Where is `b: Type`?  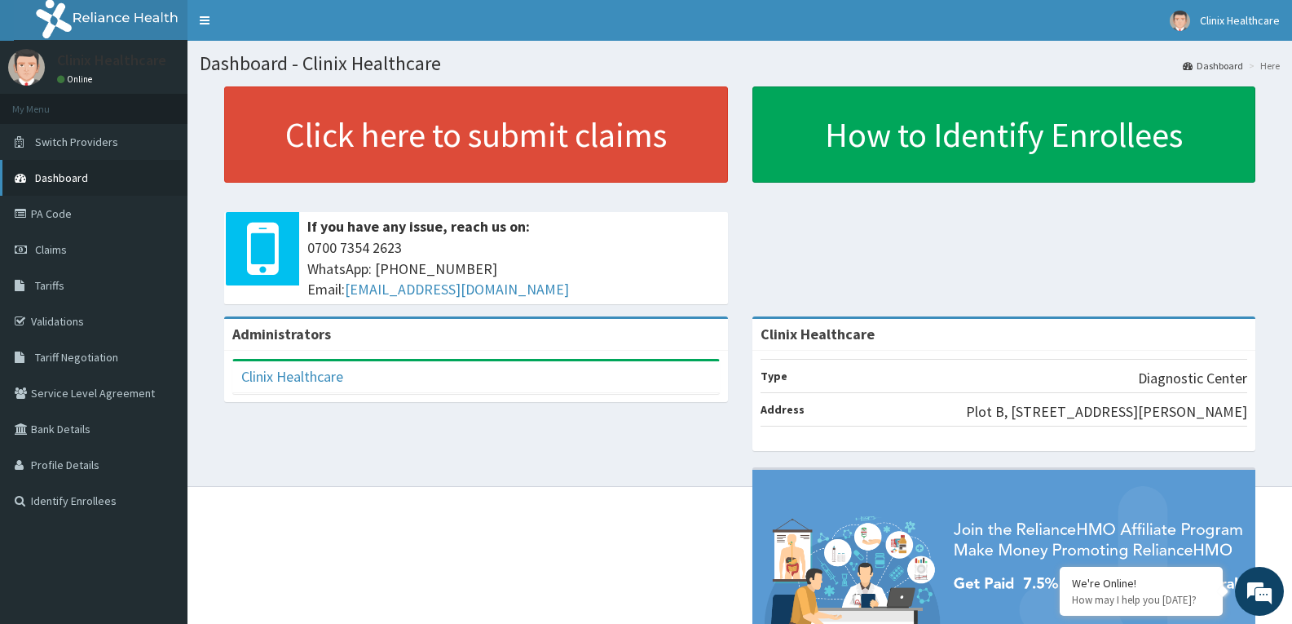
b: Type is located at coordinates (774, 376).